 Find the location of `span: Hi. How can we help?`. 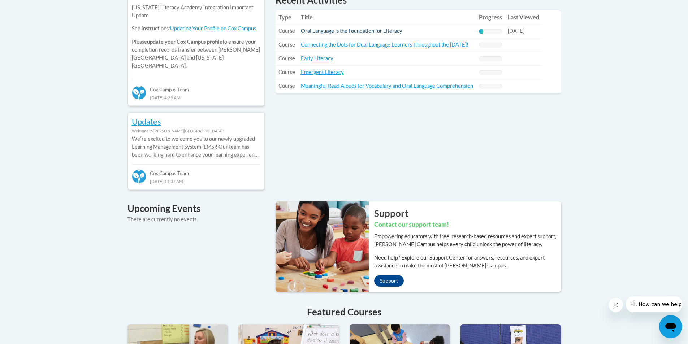

span: Hi. How can we help? is located at coordinates (31, 8).